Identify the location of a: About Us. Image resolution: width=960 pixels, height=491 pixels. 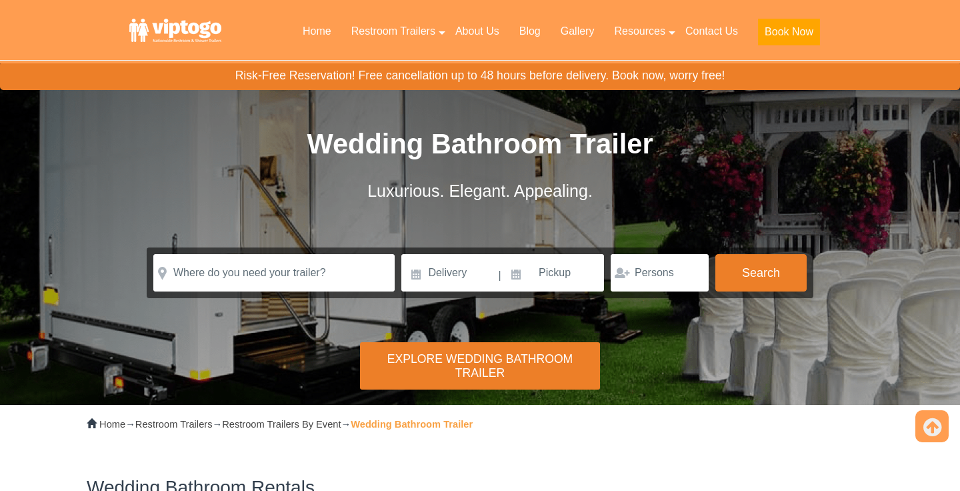
(478, 31).